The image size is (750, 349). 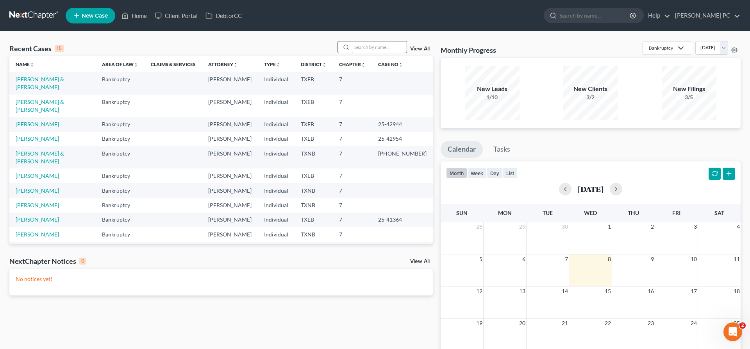 I want to click on a: Home, so click(x=134, y=16).